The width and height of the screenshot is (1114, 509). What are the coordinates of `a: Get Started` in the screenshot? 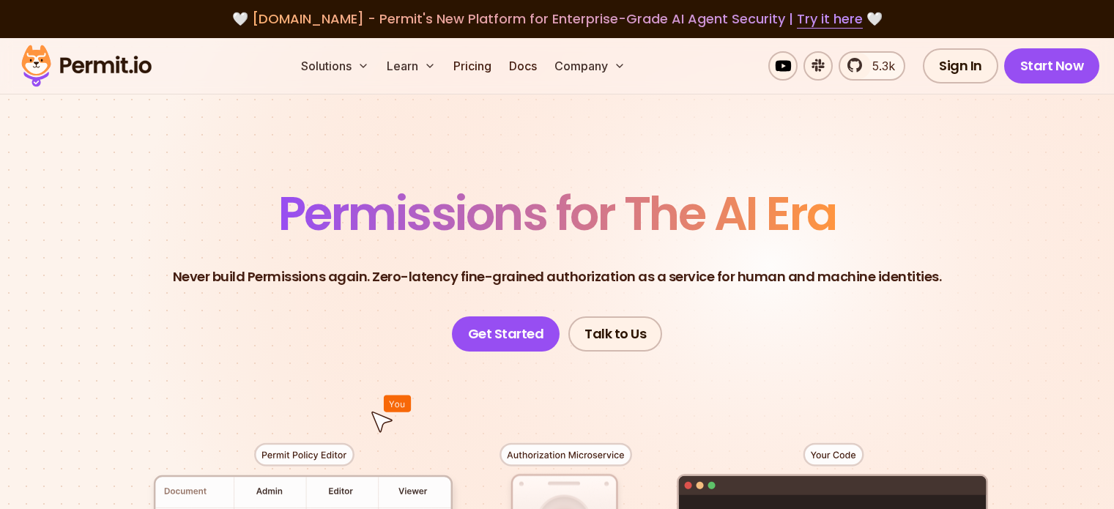 It's located at (506, 334).